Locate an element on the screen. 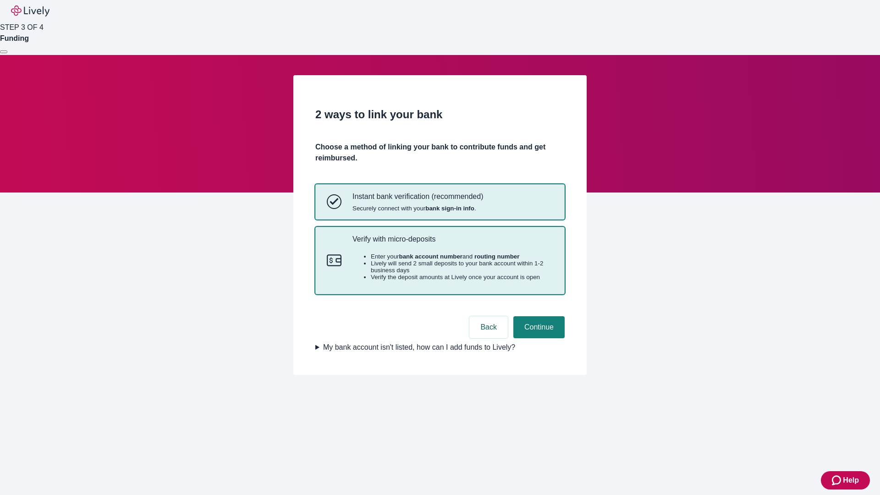 This screenshot has height=495, width=880. li: Enter your and is located at coordinates (462, 256).